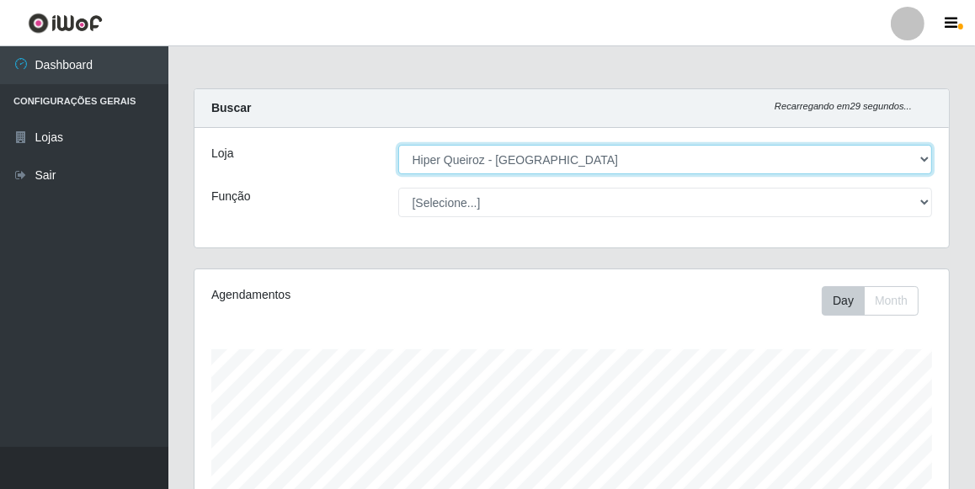 The height and width of the screenshot is (489, 975). I want to click on button: Month, so click(891, 301).